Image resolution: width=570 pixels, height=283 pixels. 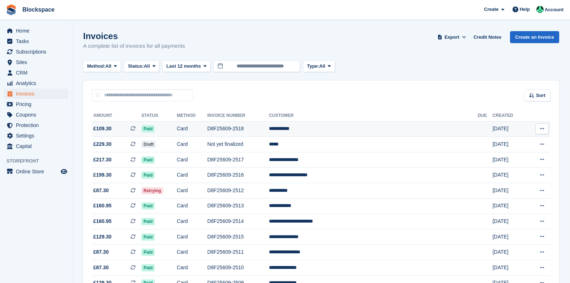 I want to click on span: Account, so click(x=554, y=10).